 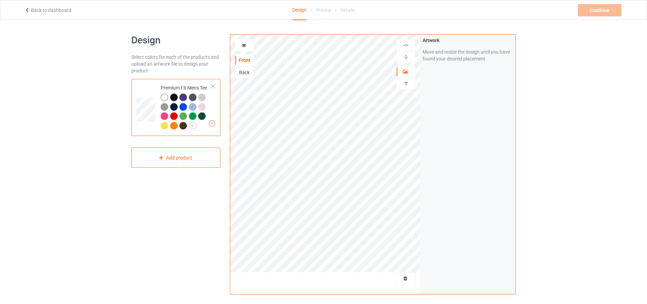 I want to click on div: Move and resize the design until you have found your desired placement, so click(x=468, y=55).